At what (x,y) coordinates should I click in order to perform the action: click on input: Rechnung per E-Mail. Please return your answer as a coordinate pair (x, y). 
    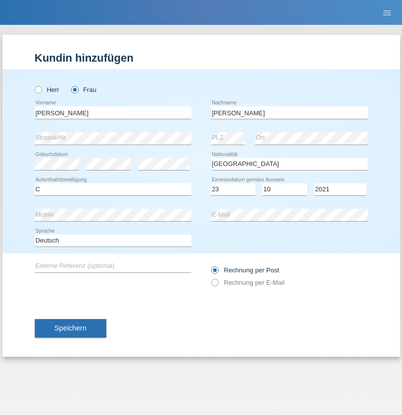
    Looking at the image, I should click on (214, 285).